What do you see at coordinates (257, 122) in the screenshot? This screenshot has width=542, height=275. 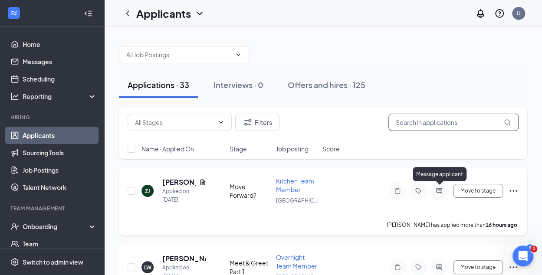 I see `button: Filter Filters` at bounding box center [257, 122].